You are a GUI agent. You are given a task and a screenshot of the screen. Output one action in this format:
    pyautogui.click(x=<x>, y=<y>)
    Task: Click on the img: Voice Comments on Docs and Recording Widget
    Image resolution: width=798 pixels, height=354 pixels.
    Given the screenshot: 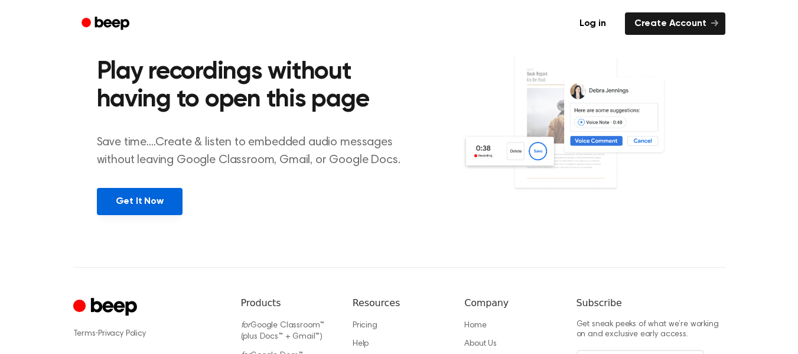 What is the action you would take?
    pyautogui.click(x=581, y=134)
    